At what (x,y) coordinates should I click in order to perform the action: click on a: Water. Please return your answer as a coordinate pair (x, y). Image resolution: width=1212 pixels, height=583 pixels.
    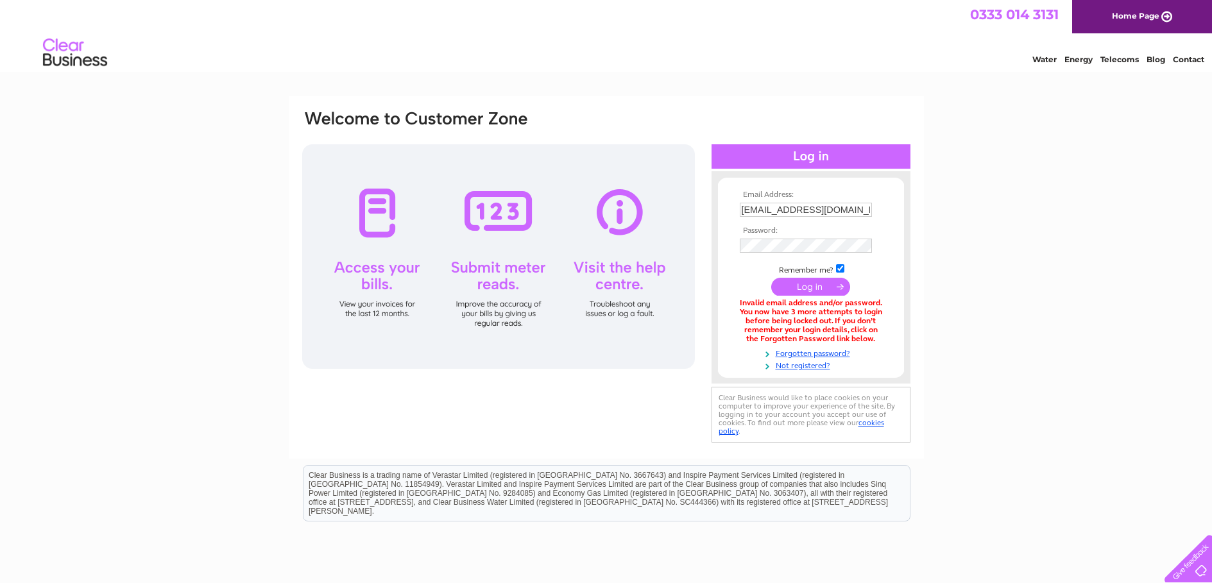
    Looking at the image, I should click on (1044, 59).